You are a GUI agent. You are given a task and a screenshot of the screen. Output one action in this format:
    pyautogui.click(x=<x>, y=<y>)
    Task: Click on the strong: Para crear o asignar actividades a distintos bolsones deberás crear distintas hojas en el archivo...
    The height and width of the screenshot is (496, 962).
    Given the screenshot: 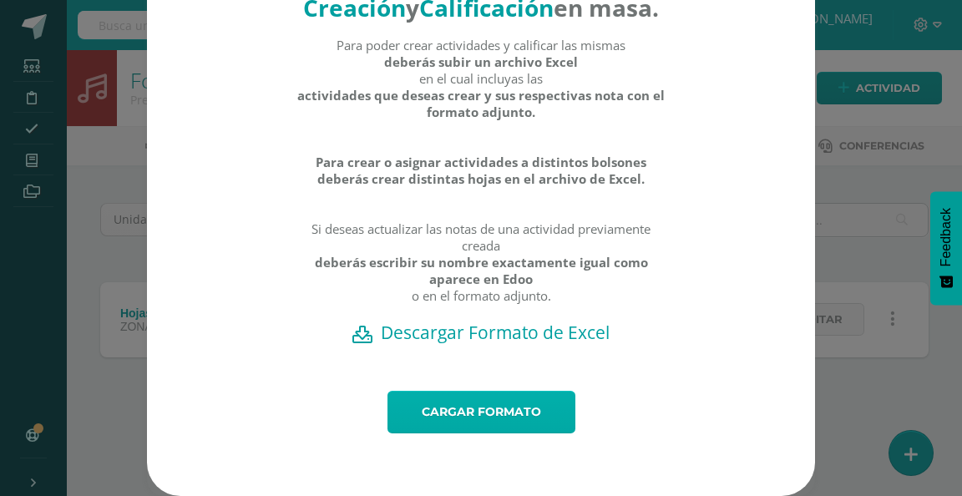 What is the action you would take?
    pyautogui.click(x=481, y=170)
    